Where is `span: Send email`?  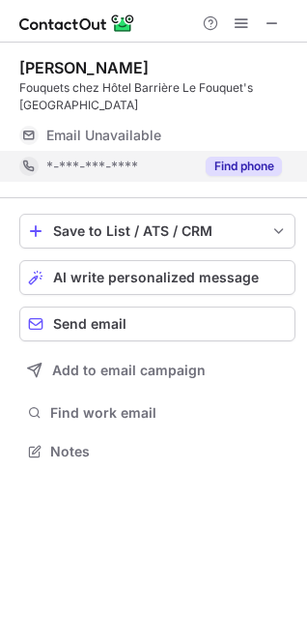 span: Send email is located at coordinates (90, 324).